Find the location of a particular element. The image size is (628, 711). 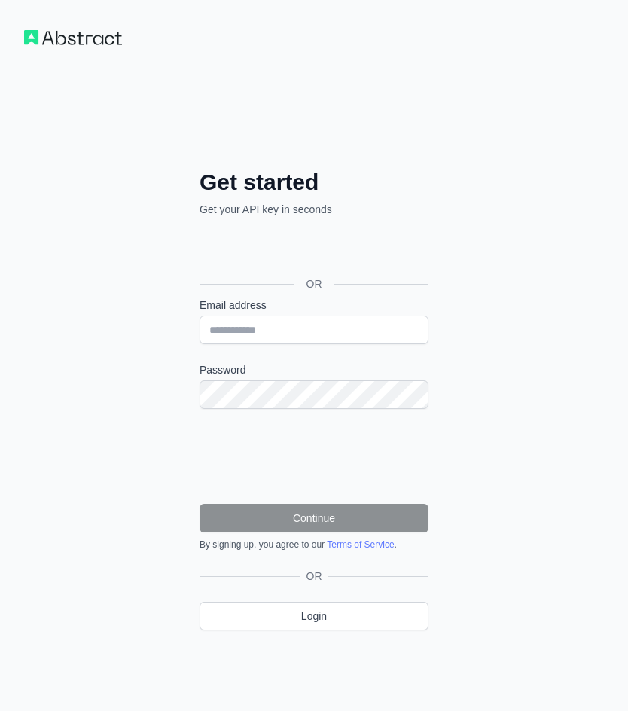

label: Password is located at coordinates (314, 370).